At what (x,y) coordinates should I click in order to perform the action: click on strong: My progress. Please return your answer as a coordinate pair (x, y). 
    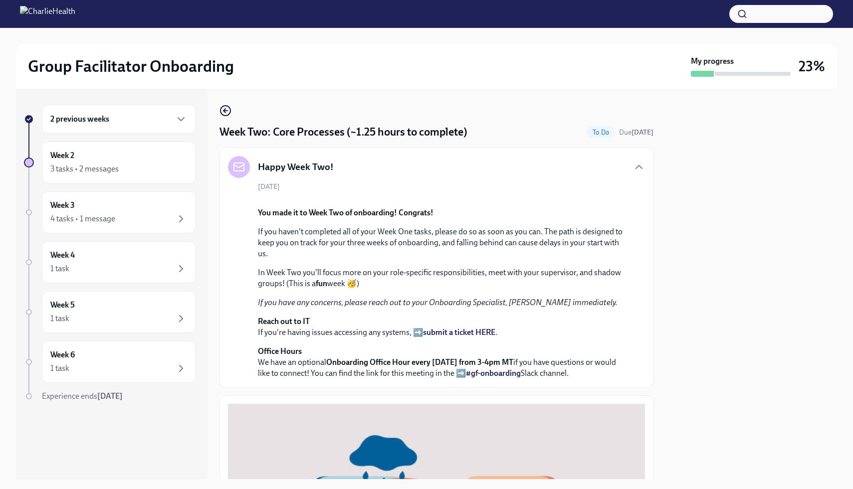
    Looking at the image, I should click on (712, 61).